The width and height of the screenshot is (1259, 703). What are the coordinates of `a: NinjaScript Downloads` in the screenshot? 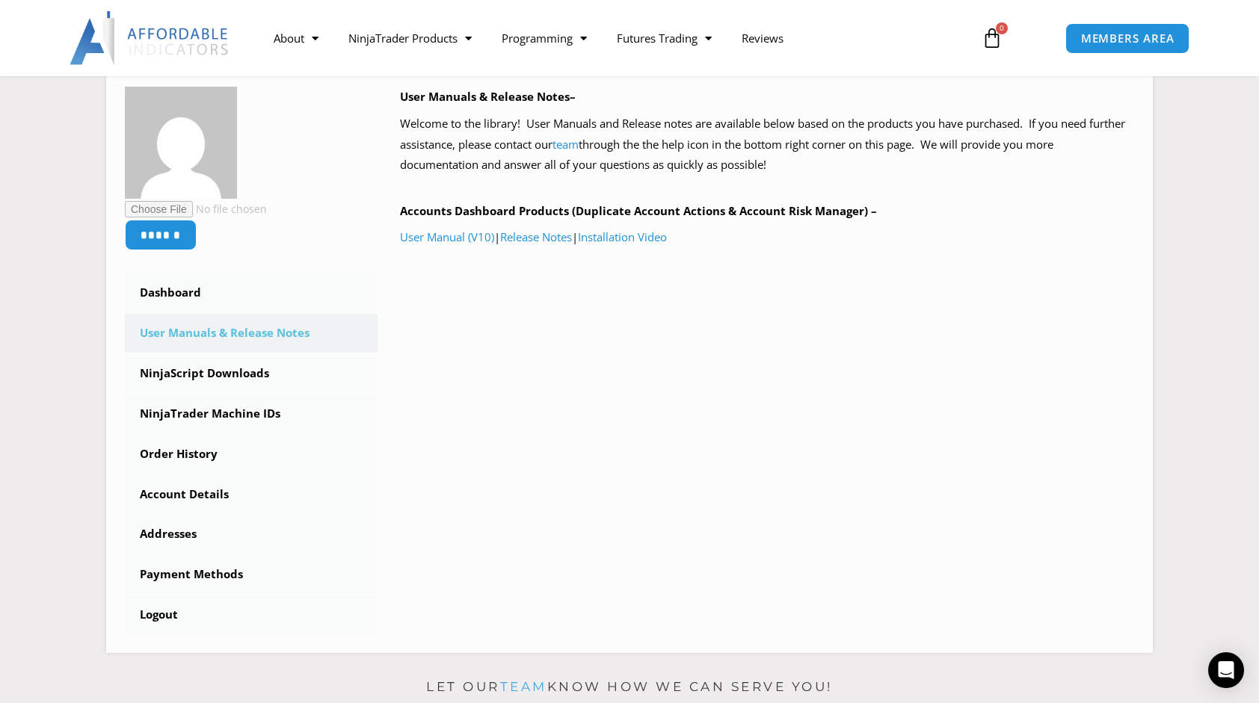 It's located at (251, 374).